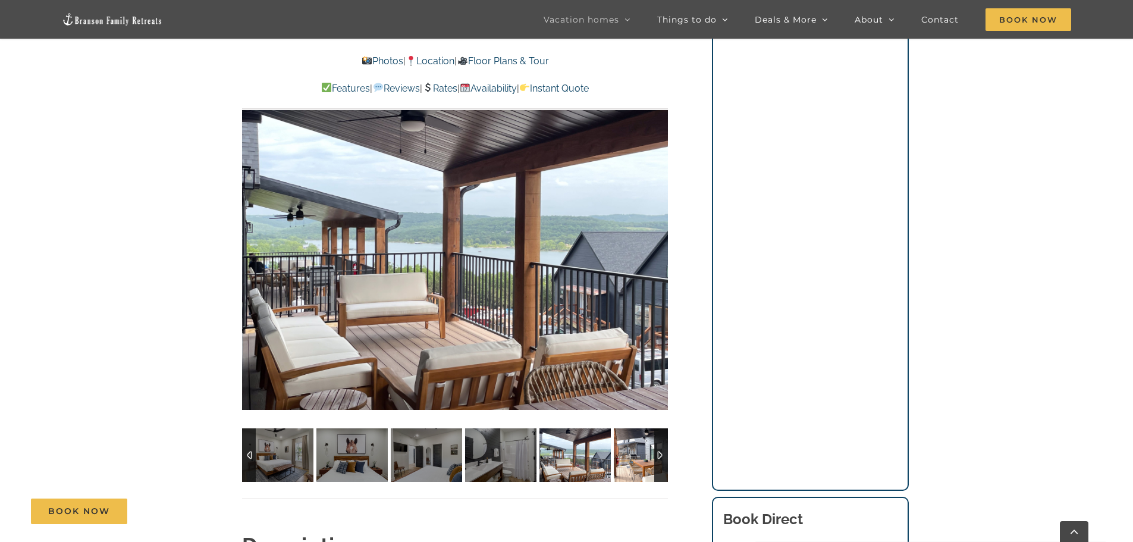 The width and height of the screenshot is (1133, 542). What do you see at coordinates (278, 455) in the screenshot?
I see `img: Claymore-Cottage-lake-view-pool-vacation-rental-1112-scaled.jpg-nggid041115-ngg0dyn-120x90-00f0w0...` at bounding box center [278, 455].